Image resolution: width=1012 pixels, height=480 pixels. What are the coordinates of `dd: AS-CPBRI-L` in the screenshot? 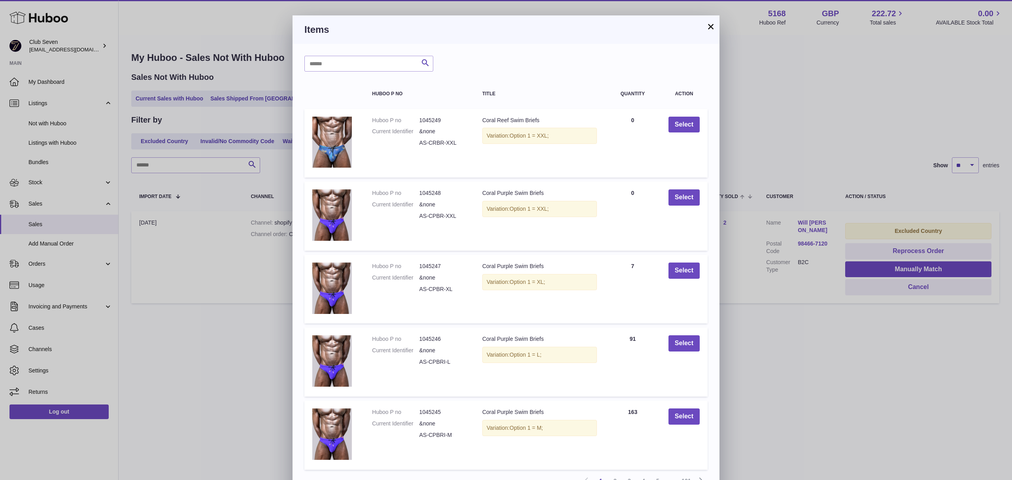 It's located at (443, 362).